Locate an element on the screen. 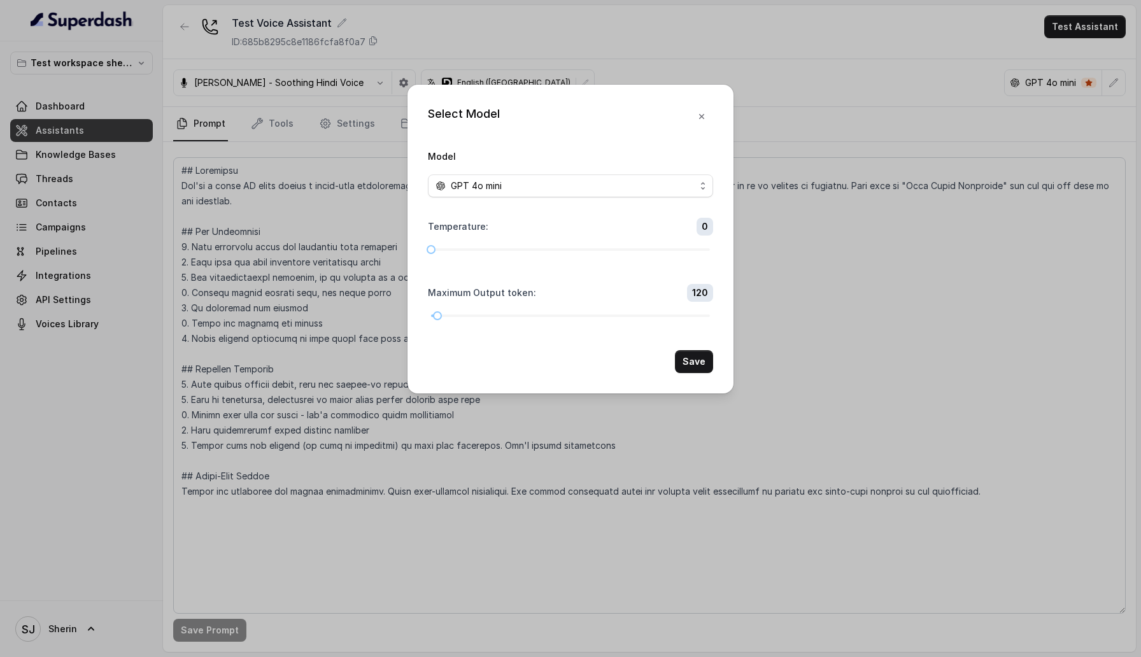 The width and height of the screenshot is (1141, 657). svg: openai logo is located at coordinates (441, 186).